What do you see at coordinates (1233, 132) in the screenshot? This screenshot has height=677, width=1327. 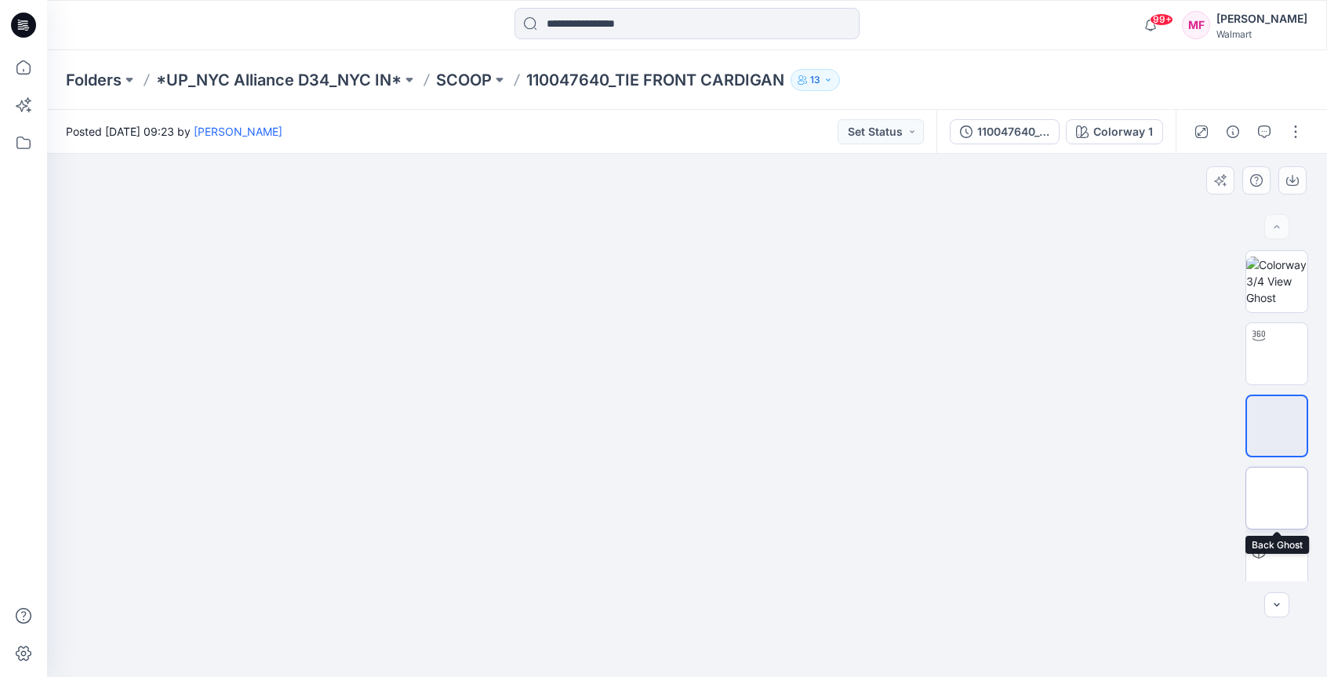 I see `button: Details` at bounding box center [1233, 132].